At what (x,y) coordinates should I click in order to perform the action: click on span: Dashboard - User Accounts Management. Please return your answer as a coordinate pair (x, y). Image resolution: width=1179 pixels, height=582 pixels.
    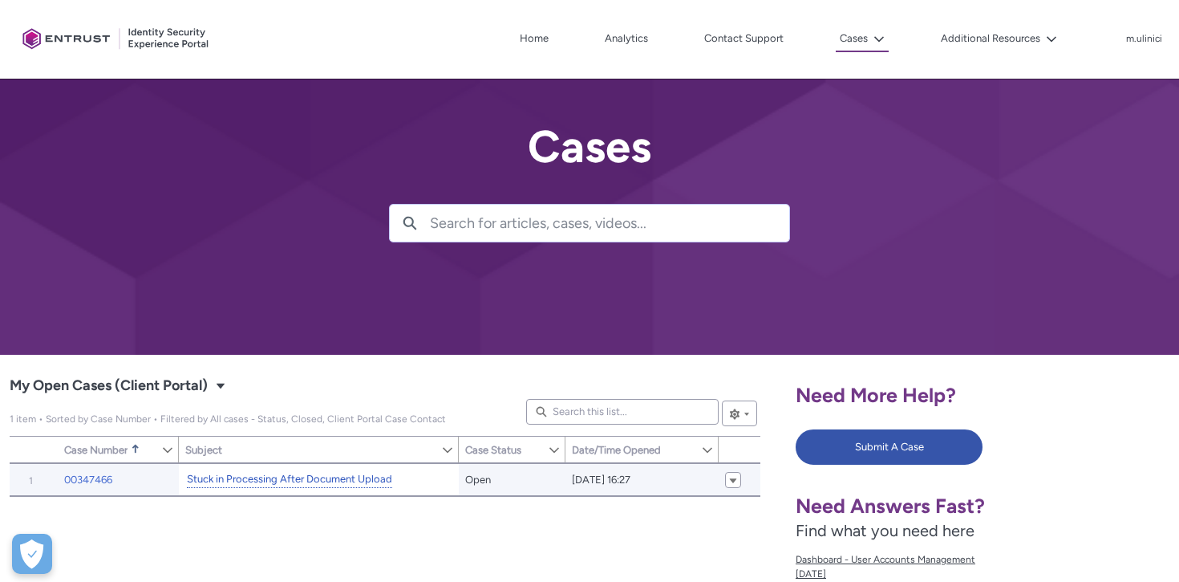
    Looking at the image, I should click on (927, 559).